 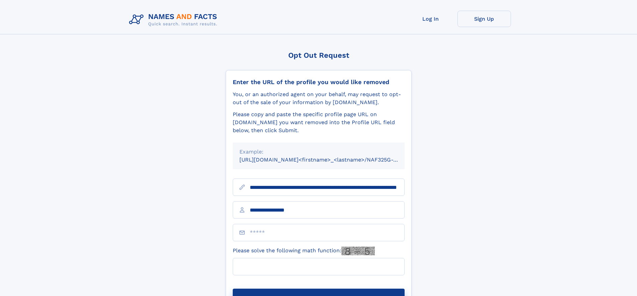 What do you see at coordinates (430, 19) in the screenshot?
I see `a: Log In` at bounding box center [430, 19].